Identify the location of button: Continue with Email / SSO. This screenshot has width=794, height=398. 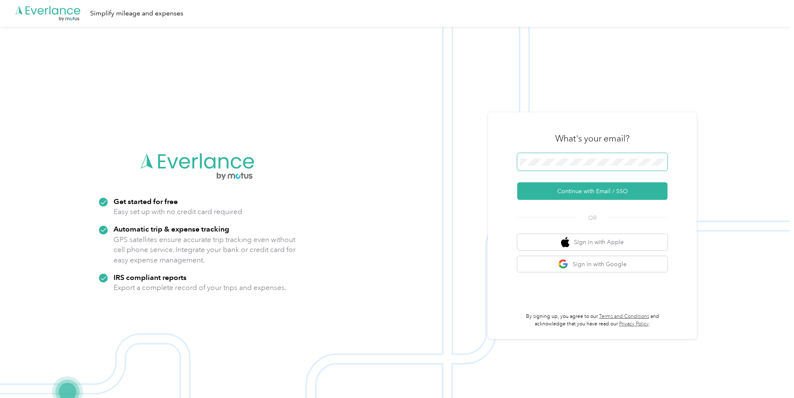
(593, 191).